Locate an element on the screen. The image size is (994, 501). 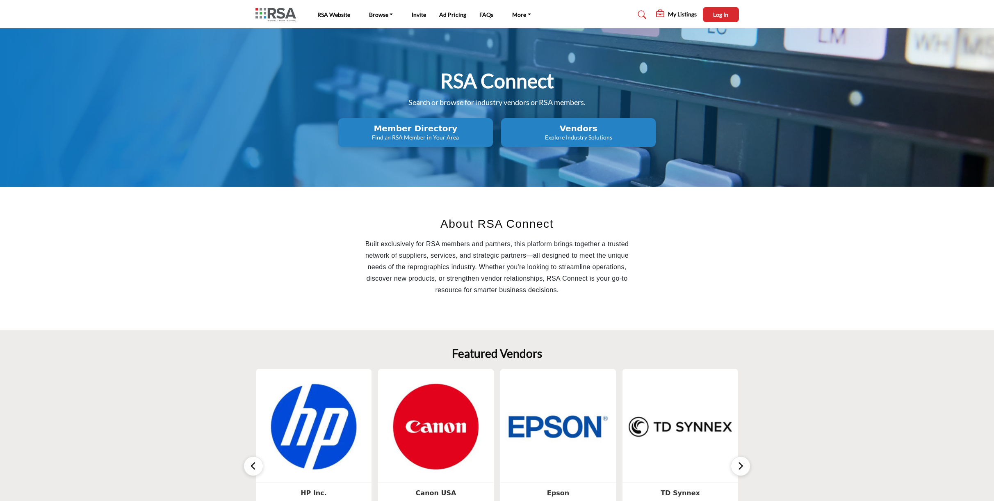
a: TD Synnex is located at coordinates (680, 492).